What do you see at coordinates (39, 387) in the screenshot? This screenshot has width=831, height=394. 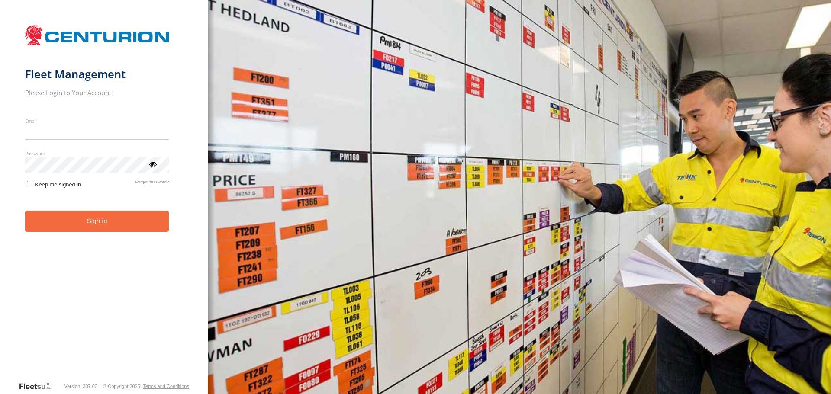 I see `a: Visit our Website` at bounding box center [39, 387].